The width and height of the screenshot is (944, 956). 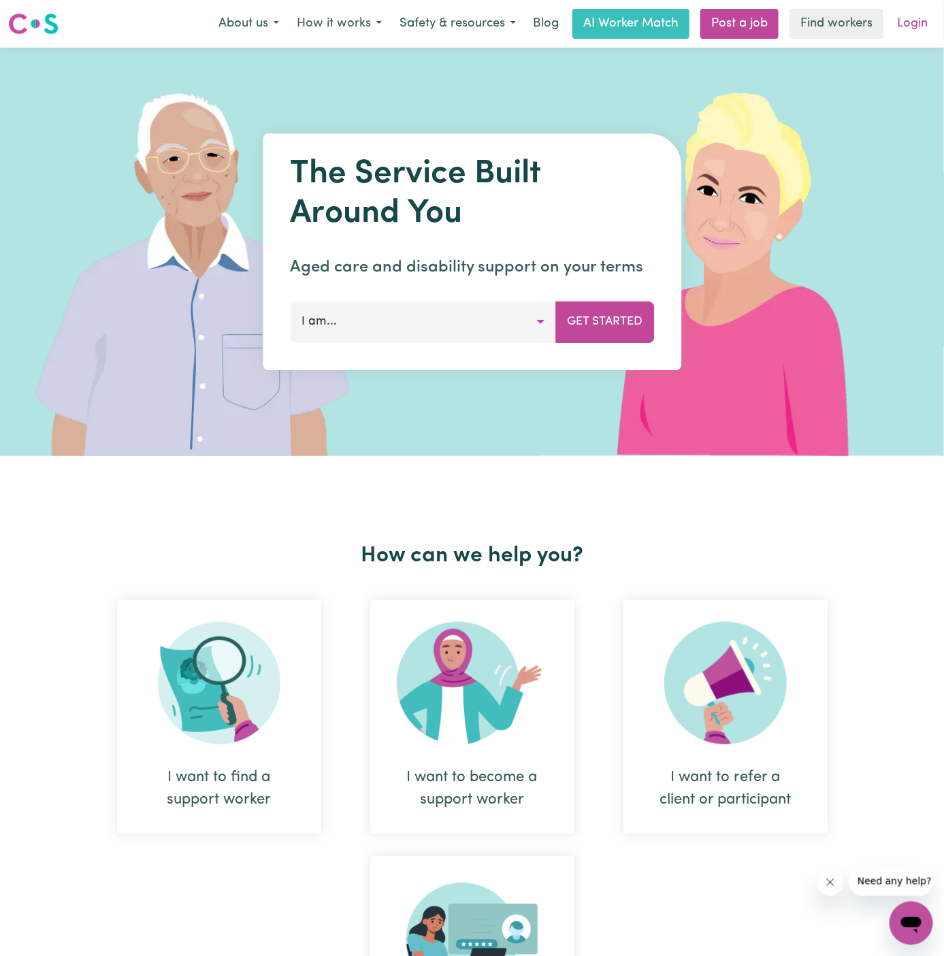 What do you see at coordinates (33, 24) in the screenshot?
I see `a: Careseekers logo` at bounding box center [33, 24].